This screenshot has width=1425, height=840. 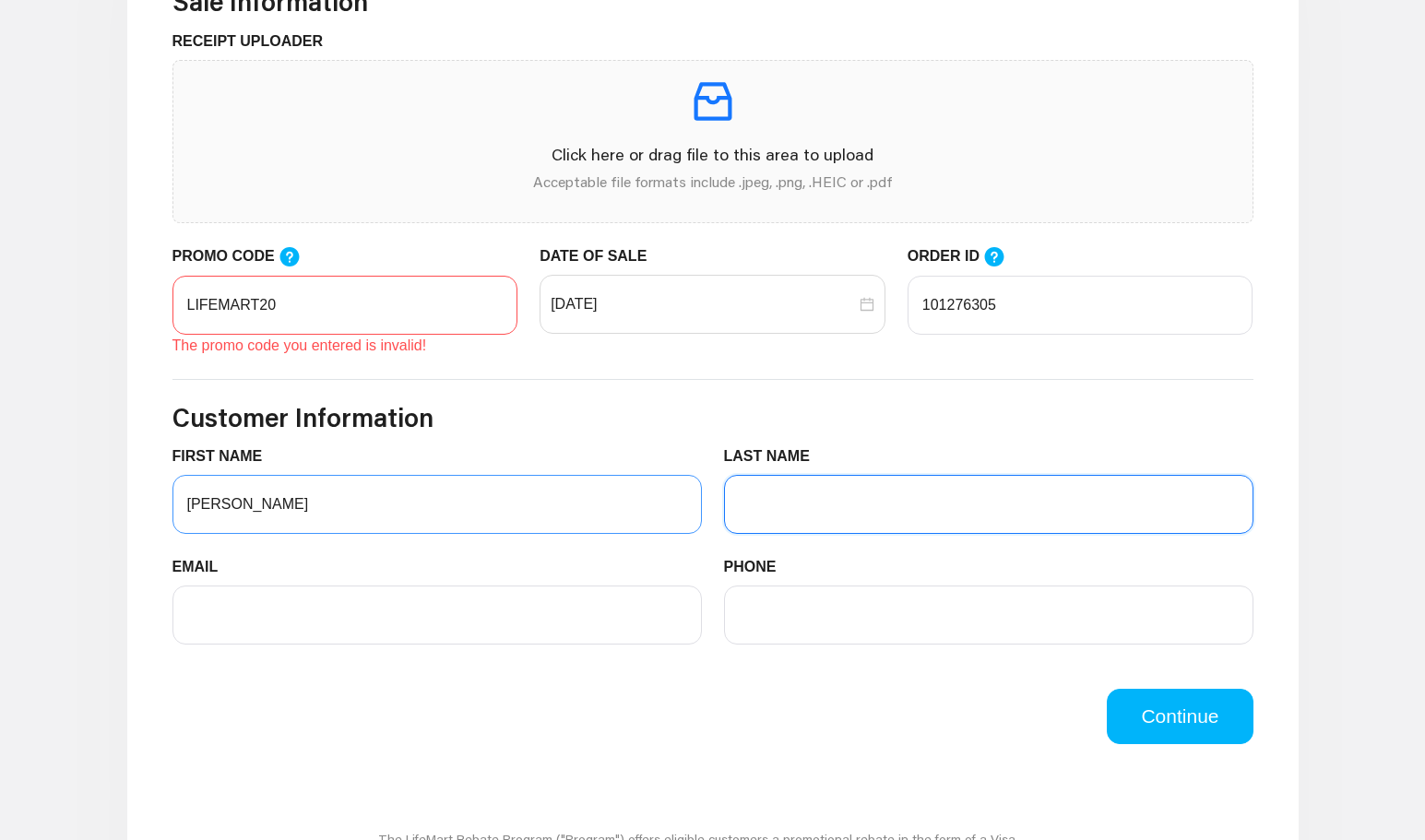 I want to click on input: LAST NAME, so click(x=989, y=504).